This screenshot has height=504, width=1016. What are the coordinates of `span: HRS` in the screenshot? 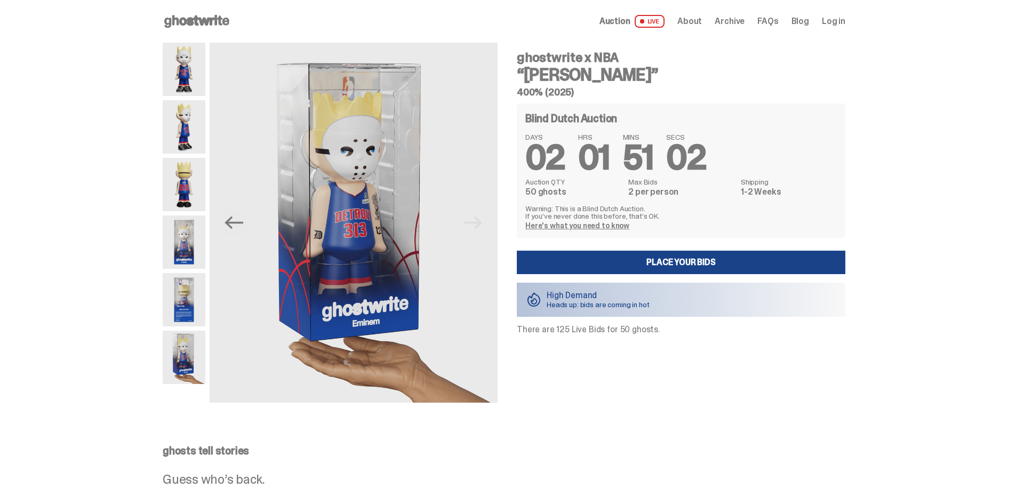 It's located at (594, 137).